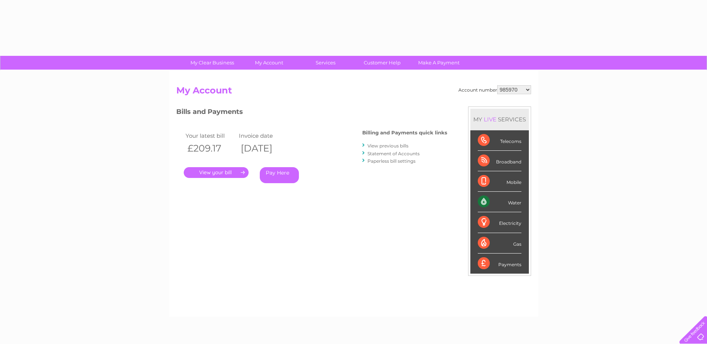 This screenshot has width=707, height=344. Describe the element at coordinates (499, 243) in the screenshot. I see `div: Gas` at that location.